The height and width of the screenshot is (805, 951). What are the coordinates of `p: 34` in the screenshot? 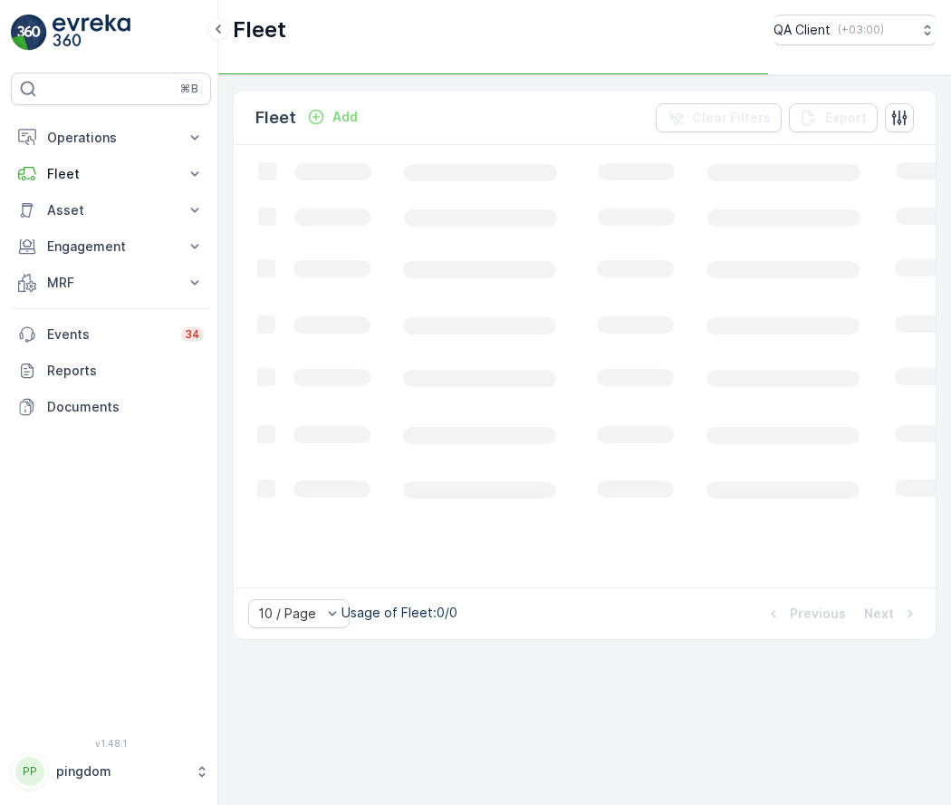 It's located at (192, 334).